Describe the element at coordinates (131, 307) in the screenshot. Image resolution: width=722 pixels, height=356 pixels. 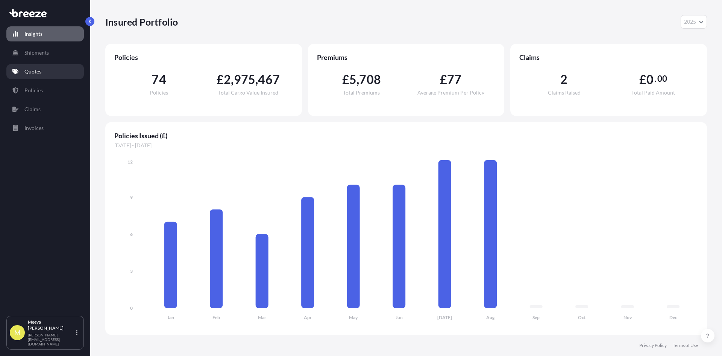
I see `tspan: 0` at that location.